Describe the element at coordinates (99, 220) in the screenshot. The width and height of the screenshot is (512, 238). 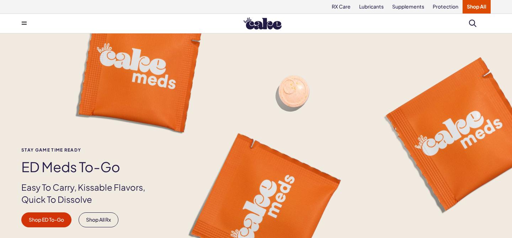
I see `a: Shop All Rx` at that location.